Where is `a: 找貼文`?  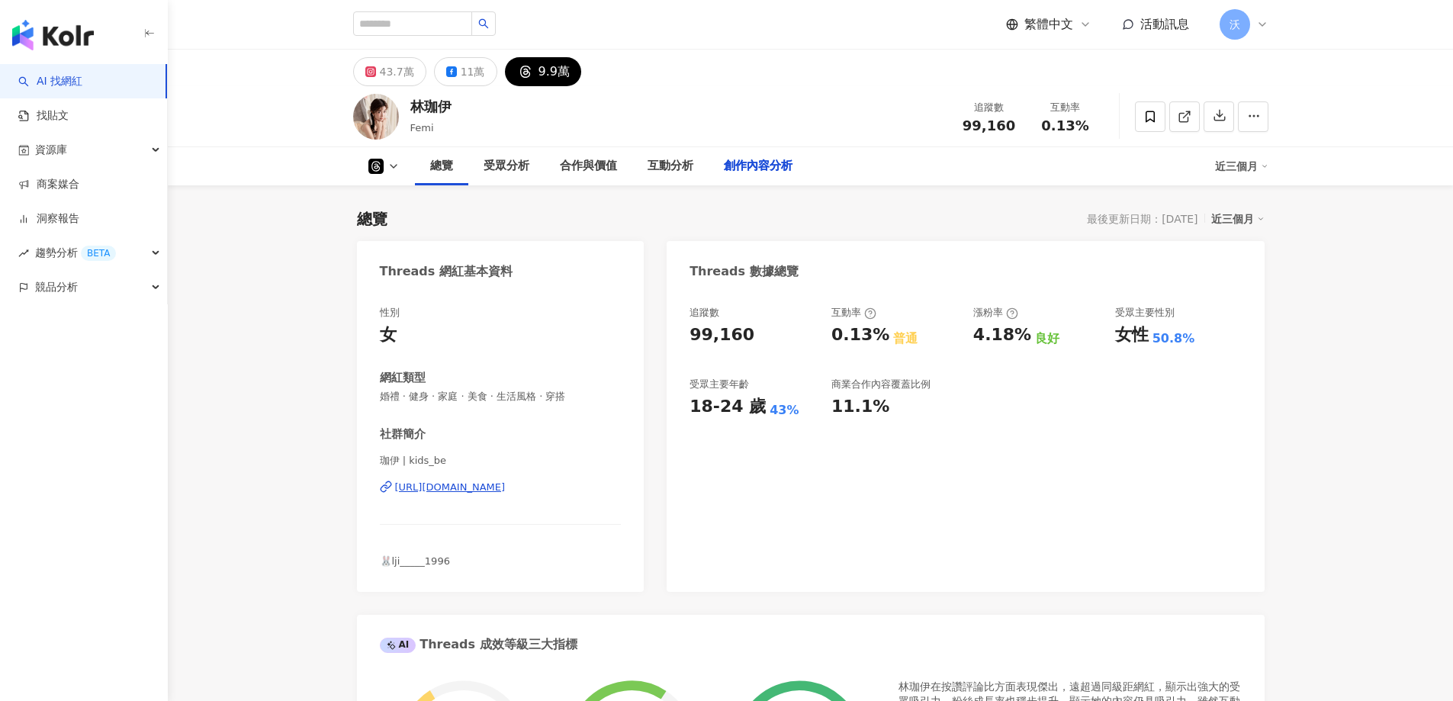 a: 找貼文 is located at coordinates (43, 116).